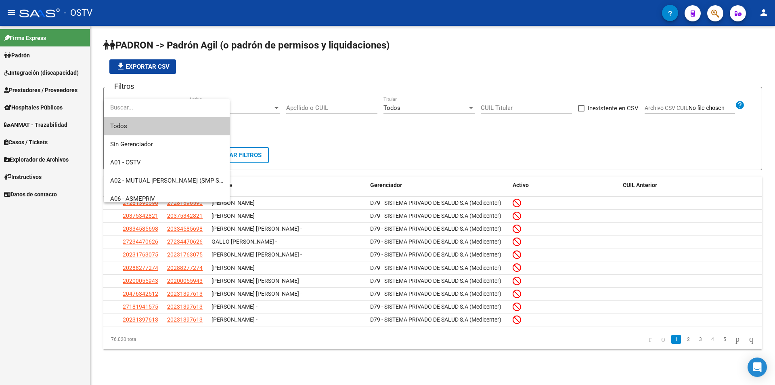 The image size is (775, 385). What do you see at coordinates (126, 162) in the screenshot?
I see `span: A01 - OSTV` at bounding box center [126, 162].